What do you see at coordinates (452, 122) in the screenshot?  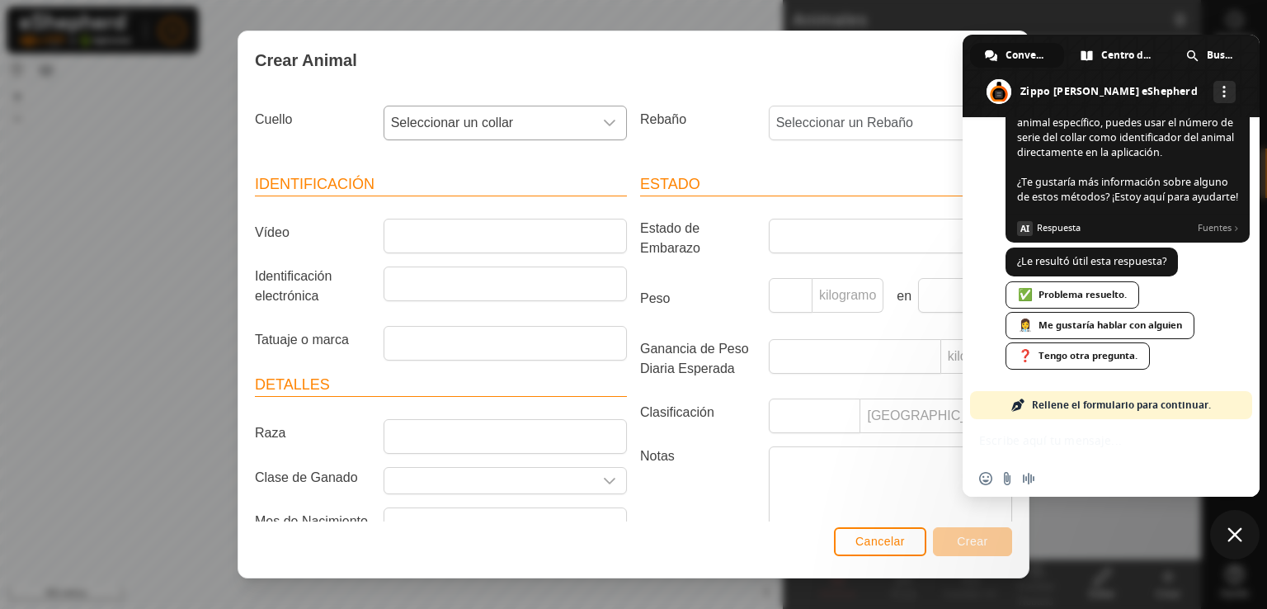 I see `font: Seleccionar un collar` at bounding box center [452, 122].